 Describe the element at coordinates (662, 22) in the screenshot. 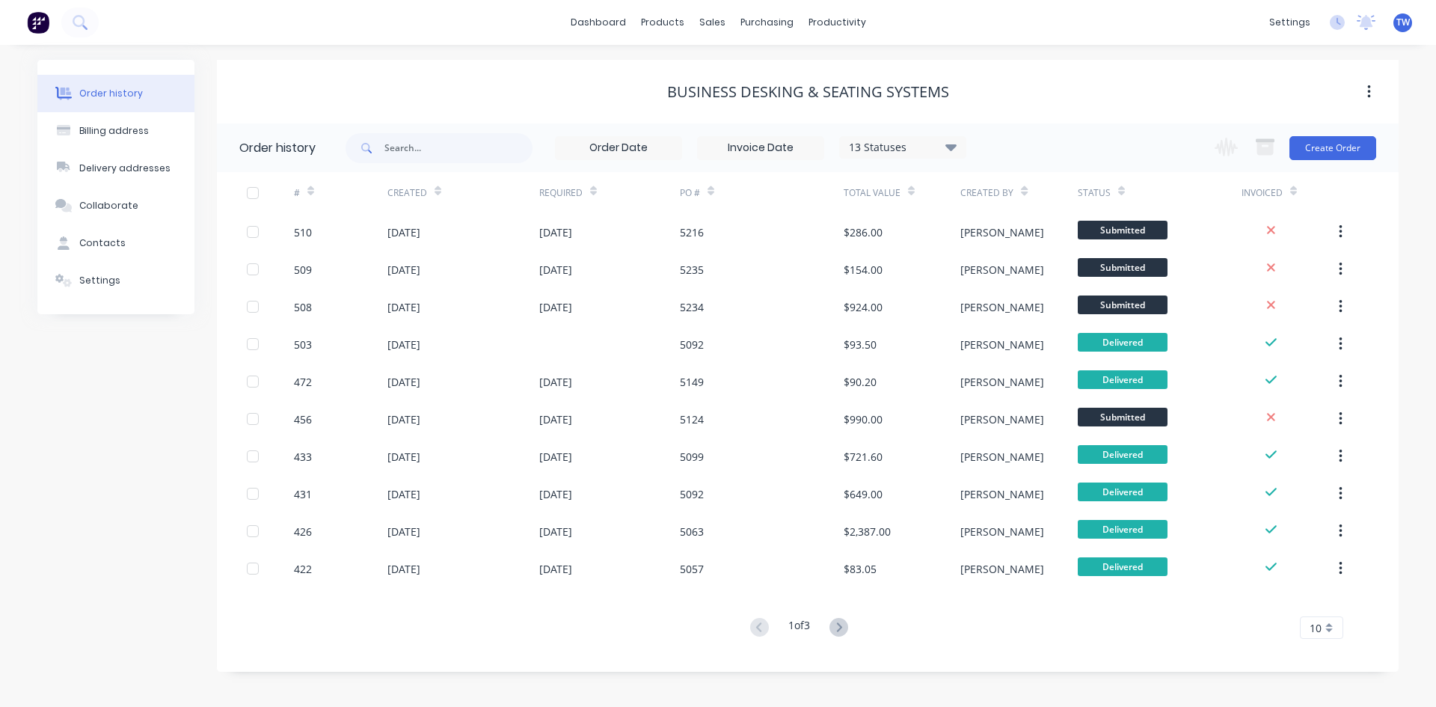

I see `div: products` at that location.